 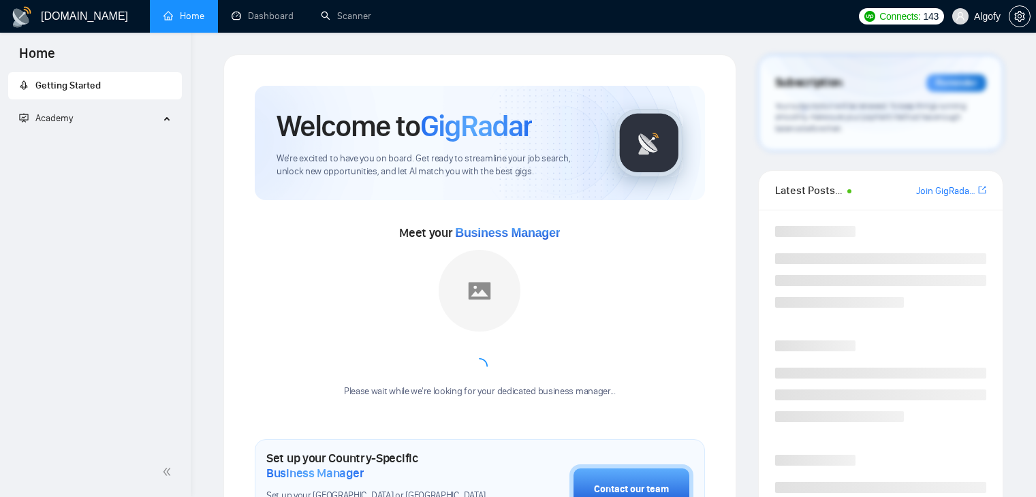 What do you see at coordinates (960, 16) in the screenshot?
I see `span: user` at bounding box center [960, 16].